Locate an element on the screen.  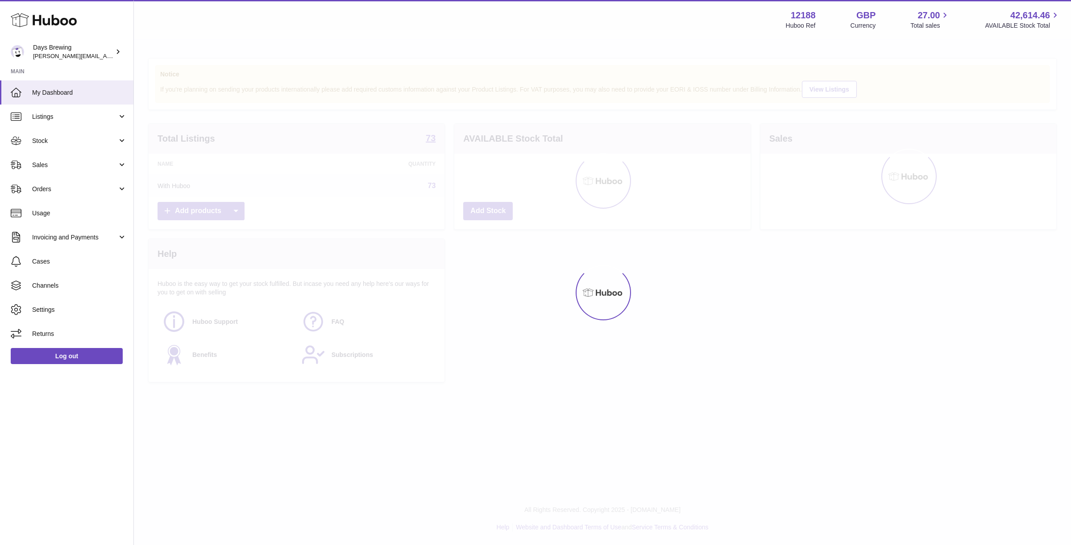
div: Currency is located at coordinates (863, 25).